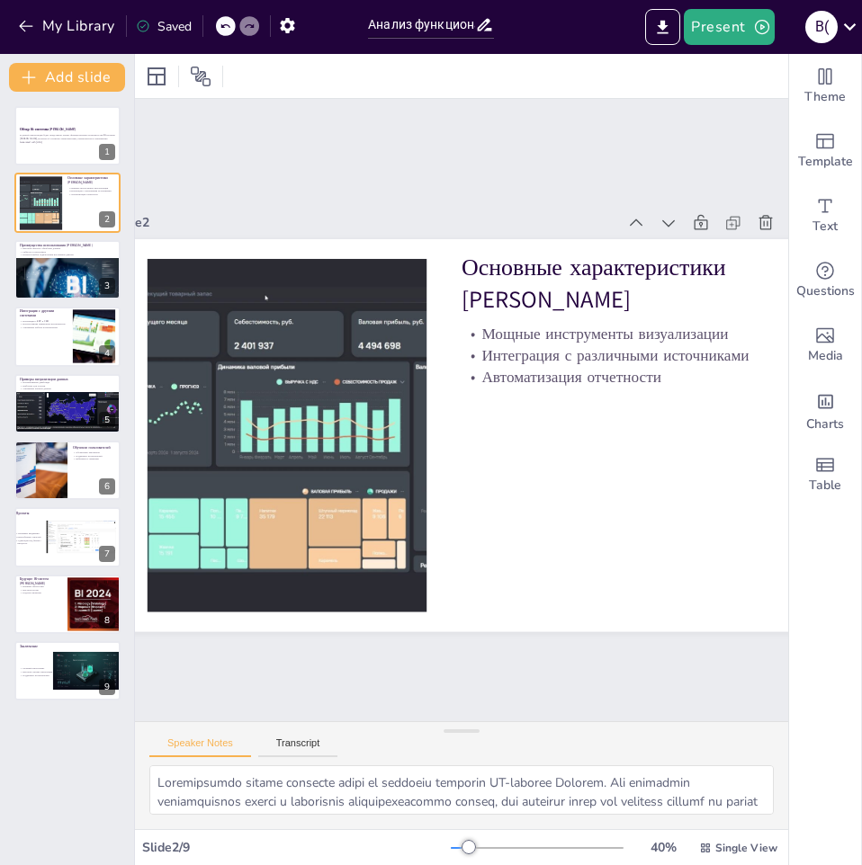 The width and height of the screenshot is (862, 865). I want to click on p: Упрощение работы пользователей, so click(43, 328).